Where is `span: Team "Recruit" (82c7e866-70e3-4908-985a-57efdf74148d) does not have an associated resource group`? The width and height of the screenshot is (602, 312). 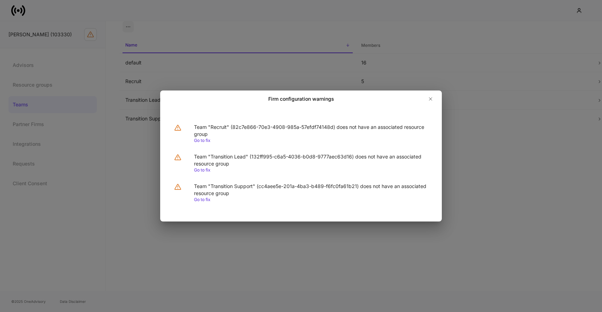 span: Team "Recruit" (82c7e866-70e3-4908-985a-57efdf74148d) does not have an associated resource group is located at coordinates (311, 131).